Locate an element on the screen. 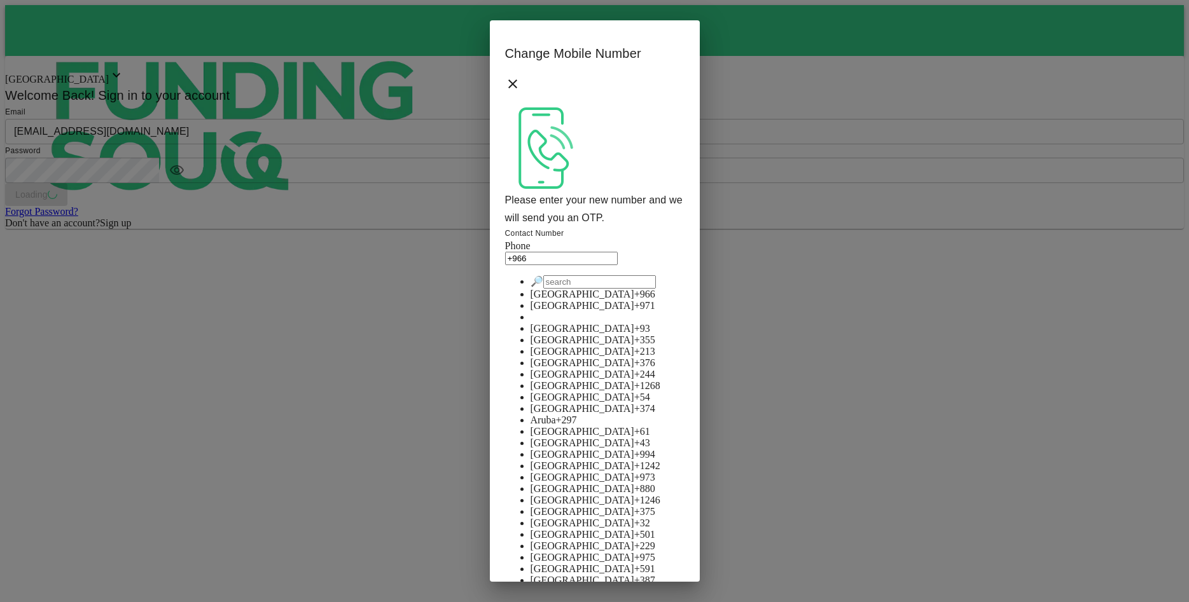 This screenshot has height=602, width=1189. span: +355 is located at coordinates (644, 340).